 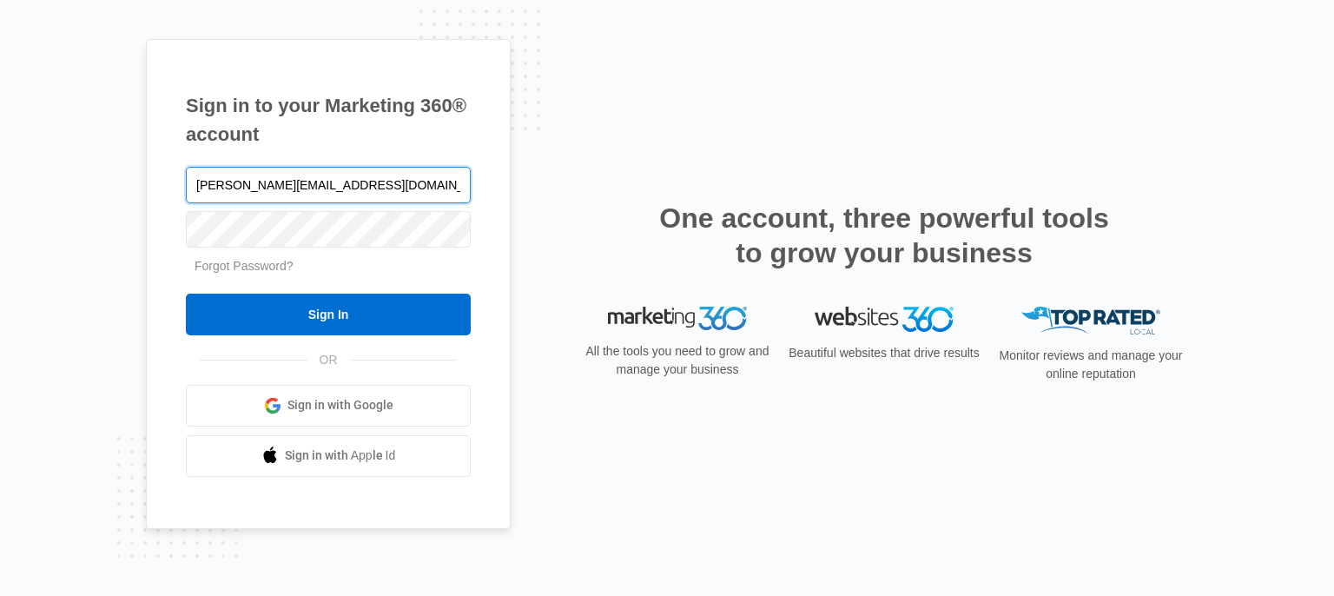 What do you see at coordinates (244, 266) in the screenshot?
I see `a: Forgot Password?` at bounding box center [244, 266].